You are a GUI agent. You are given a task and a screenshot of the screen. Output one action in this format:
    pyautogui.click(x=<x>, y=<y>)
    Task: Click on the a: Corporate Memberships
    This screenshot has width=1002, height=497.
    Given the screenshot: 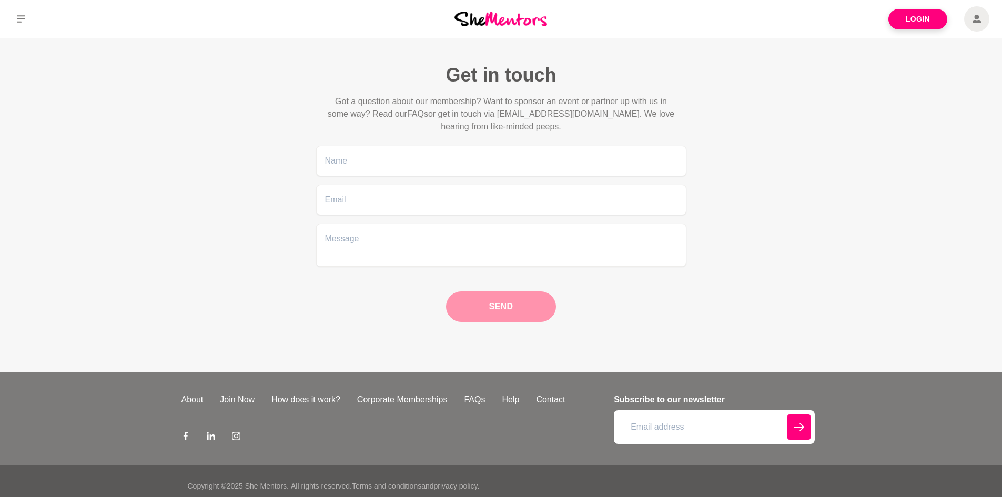 What is the action you would take?
    pyautogui.click(x=402, y=400)
    